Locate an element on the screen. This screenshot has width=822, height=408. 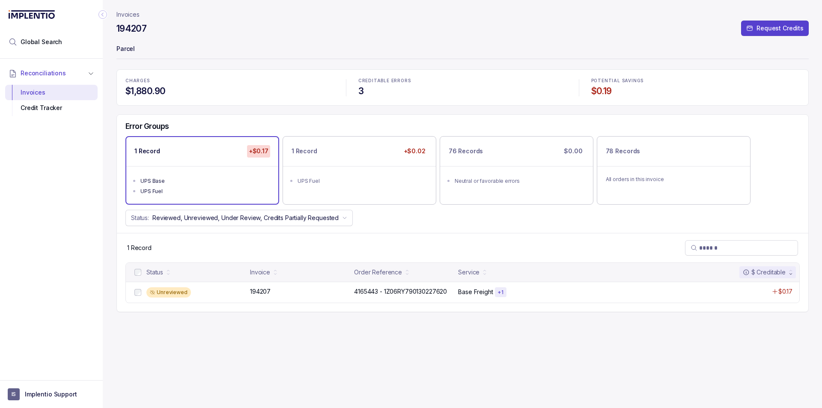
p: 76 Records is located at coordinates (466, 151).